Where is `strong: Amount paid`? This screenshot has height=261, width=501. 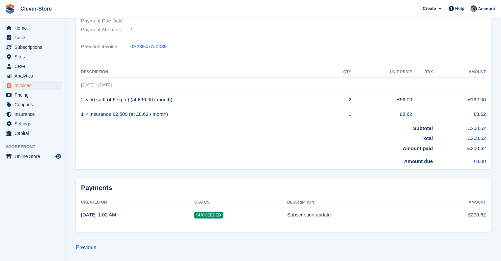
strong: Amount paid is located at coordinates (418, 148).